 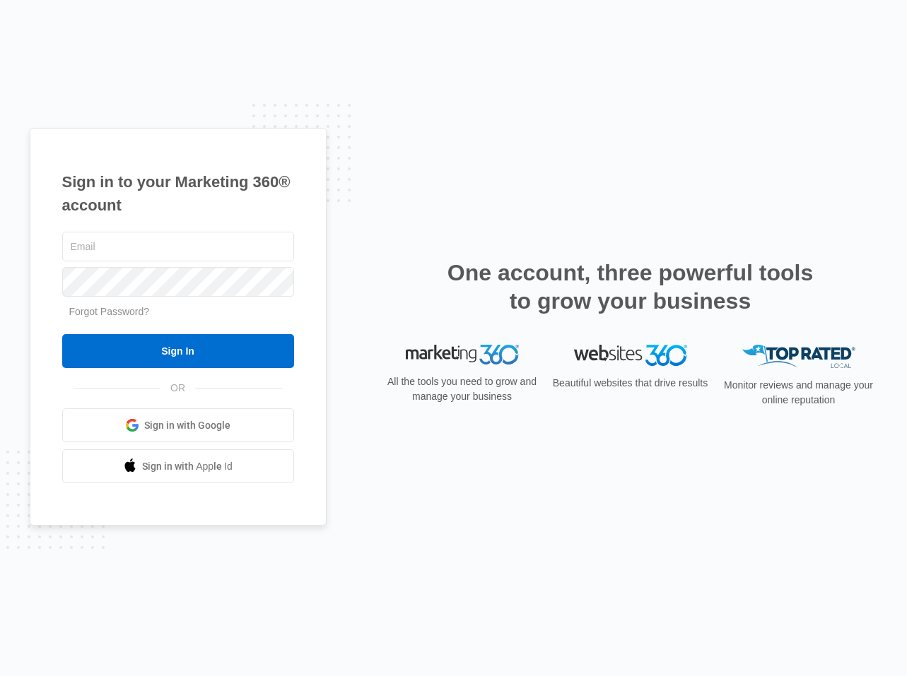 I want to click on p: Monitor reviews and manage your online reputation, so click(x=799, y=393).